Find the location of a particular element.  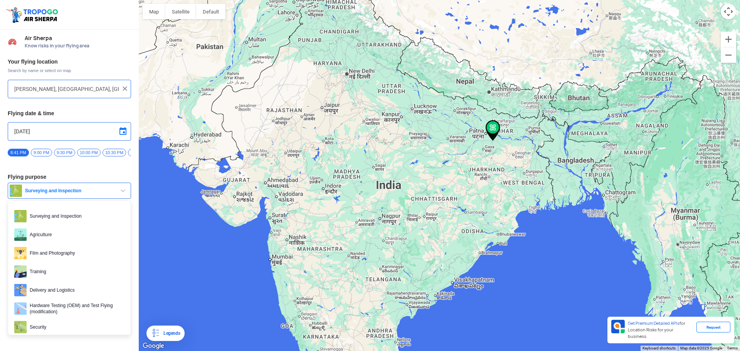

img: security.png is located at coordinates (20, 327).